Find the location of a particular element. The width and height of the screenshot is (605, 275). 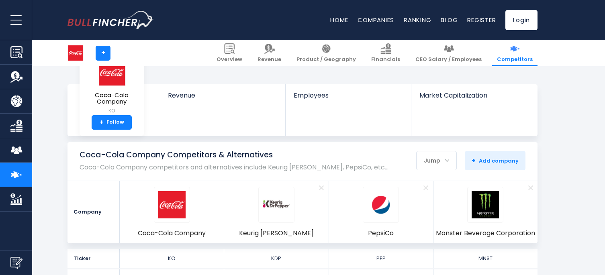

a: +Follow is located at coordinates (112, 122).